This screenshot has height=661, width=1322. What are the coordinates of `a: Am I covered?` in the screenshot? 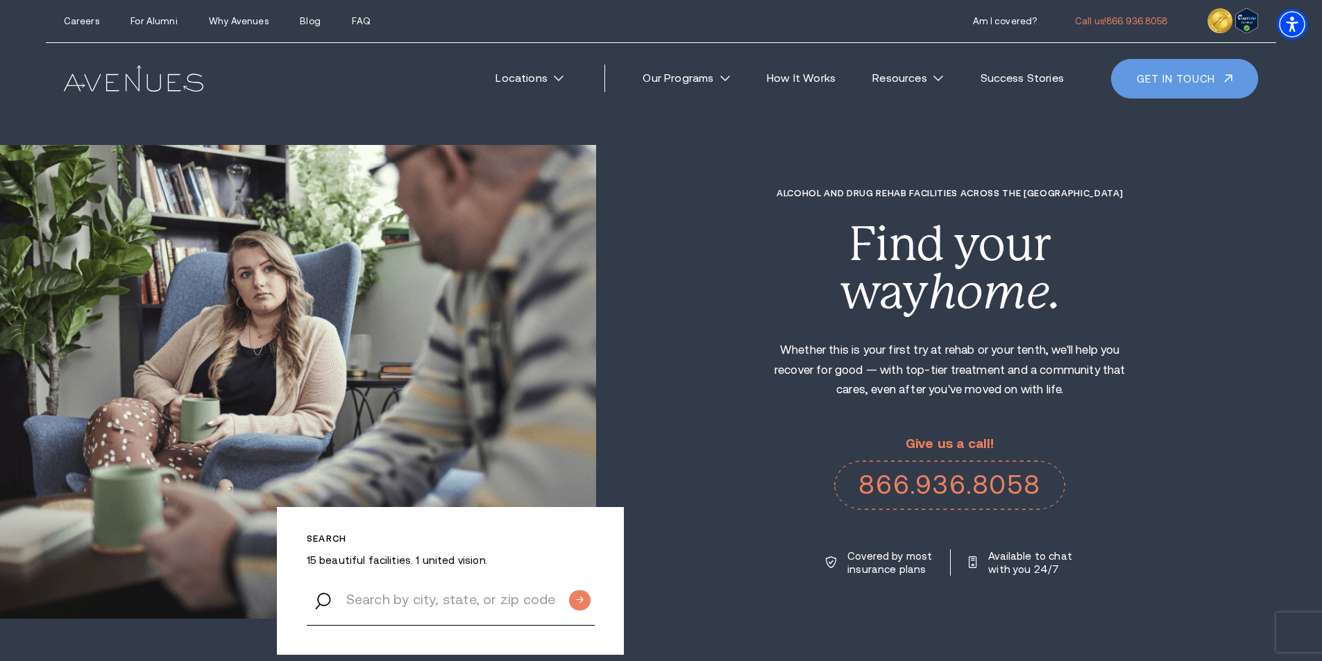 It's located at (1005, 21).